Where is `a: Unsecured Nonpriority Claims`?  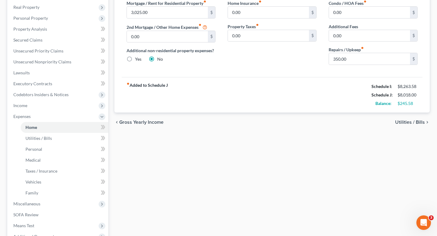 a: Unsecured Nonpriority Claims is located at coordinates (58, 62).